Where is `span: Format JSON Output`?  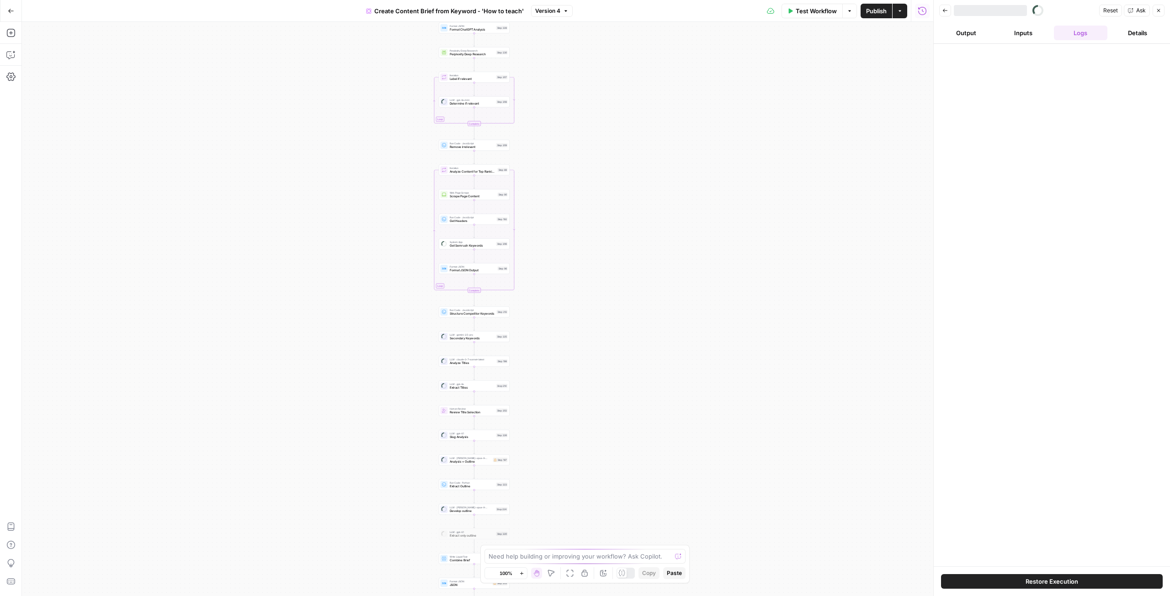 span: Format JSON Output is located at coordinates (472, 271).